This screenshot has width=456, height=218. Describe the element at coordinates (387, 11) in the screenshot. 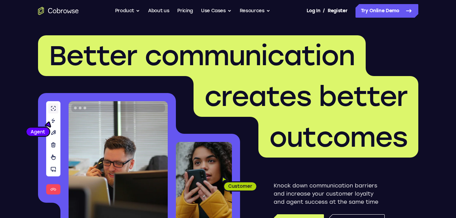

I see `a: Try Online Demo` at that location.